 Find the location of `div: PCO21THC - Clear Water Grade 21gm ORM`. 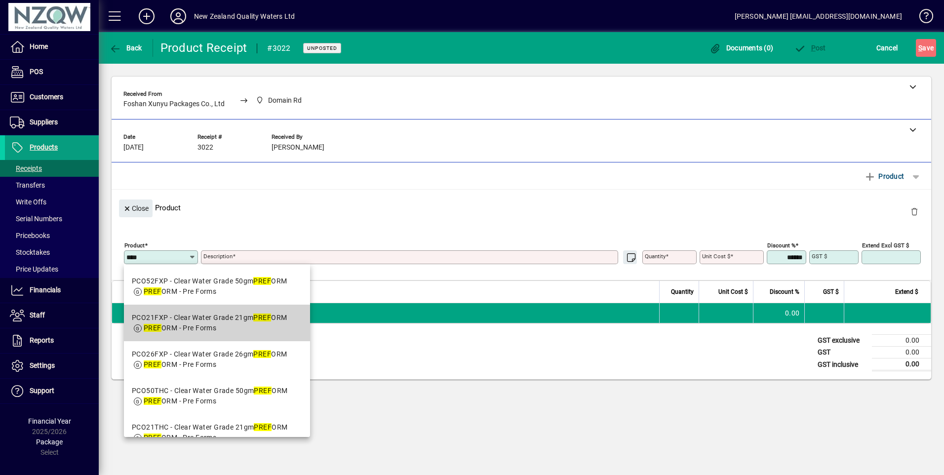

div: PCO21THC - Clear Water Grade 21gm ORM is located at coordinates (210, 427).